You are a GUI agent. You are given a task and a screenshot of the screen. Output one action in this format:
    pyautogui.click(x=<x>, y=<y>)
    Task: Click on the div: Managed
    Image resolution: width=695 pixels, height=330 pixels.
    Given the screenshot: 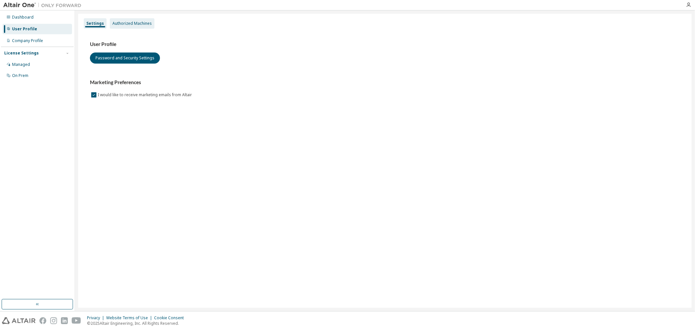 What is the action you would take?
    pyautogui.click(x=21, y=65)
    